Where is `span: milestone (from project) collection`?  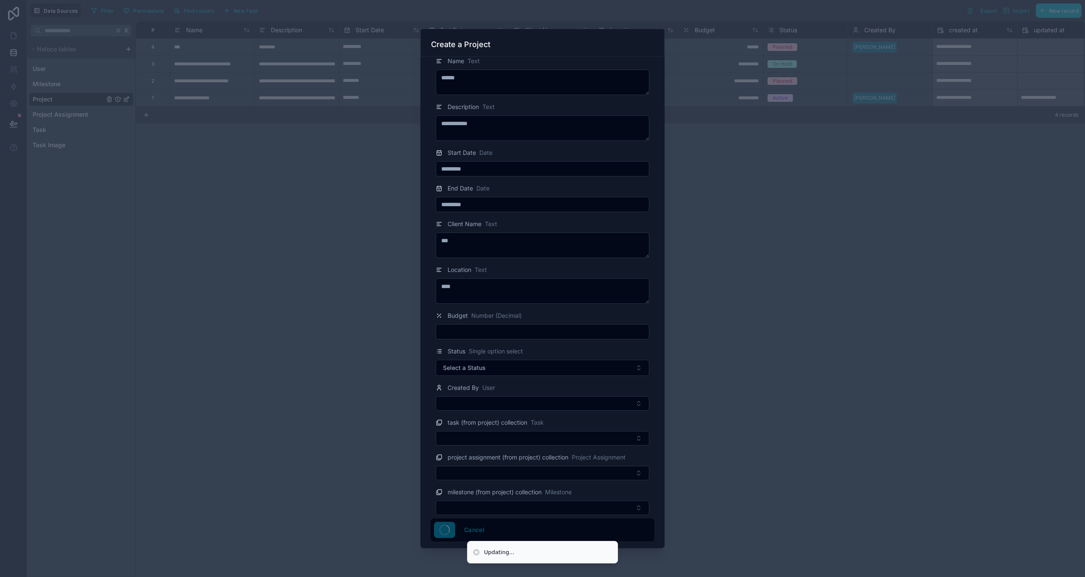
span: milestone (from project) collection is located at coordinates (495, 492).